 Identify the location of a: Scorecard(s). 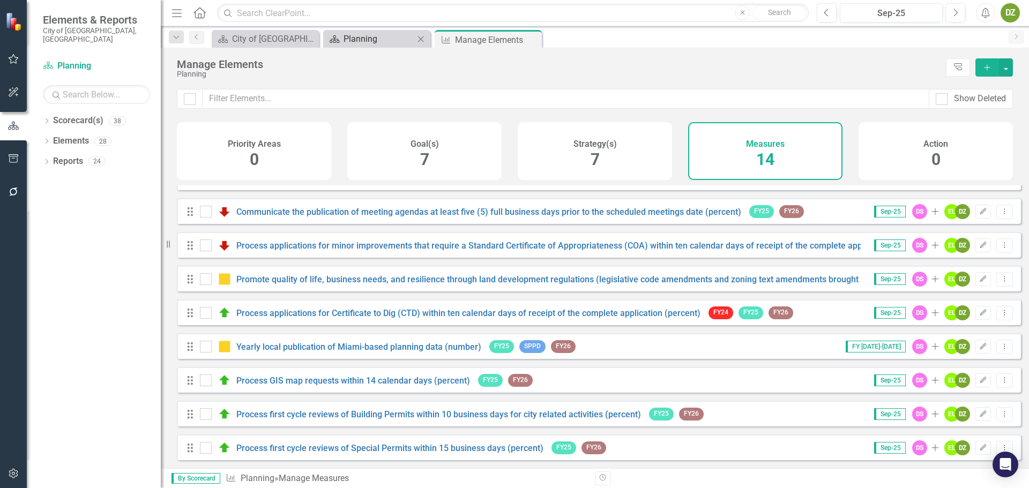
(78, 121).